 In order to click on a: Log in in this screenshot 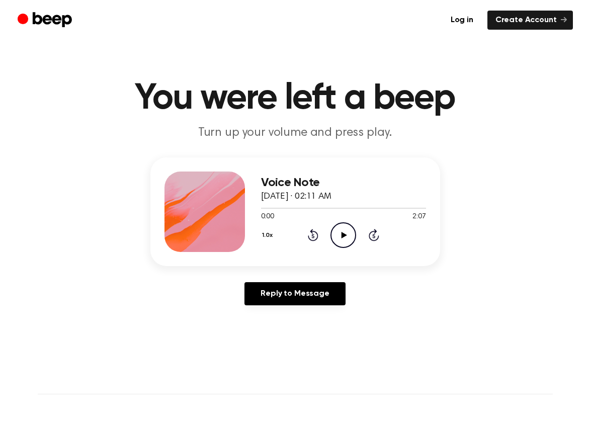, I will do `click(462, 20)`.